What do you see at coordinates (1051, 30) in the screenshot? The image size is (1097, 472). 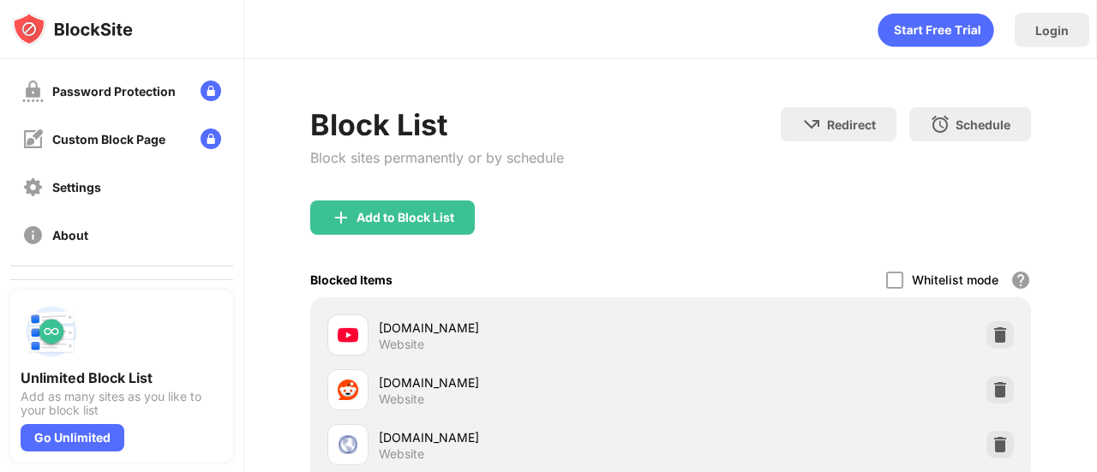 I see `div: Login` at bounding box center [1051, 30].